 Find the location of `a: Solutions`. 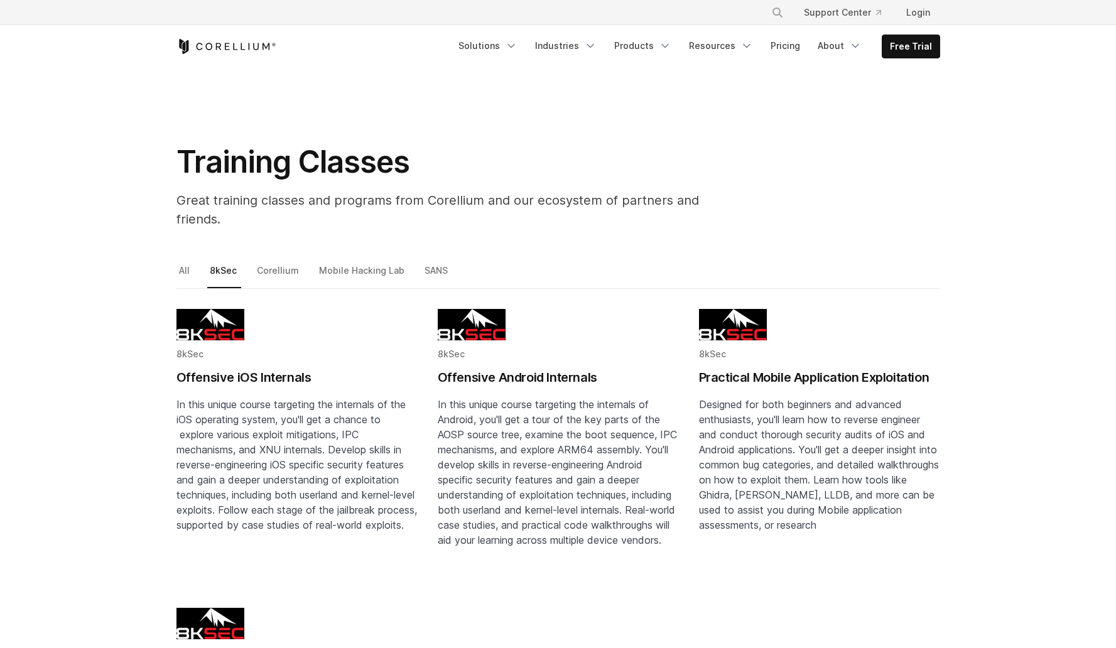

a: Solutions is located at coordinates (488, 46).